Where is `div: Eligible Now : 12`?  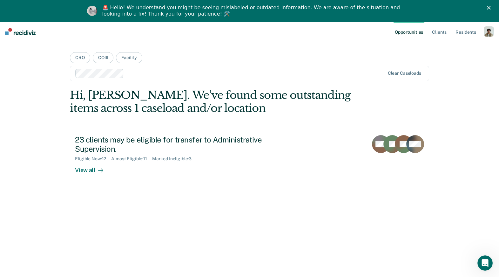
div: Eligible Now : 12 is located at coordinates (93, 159).